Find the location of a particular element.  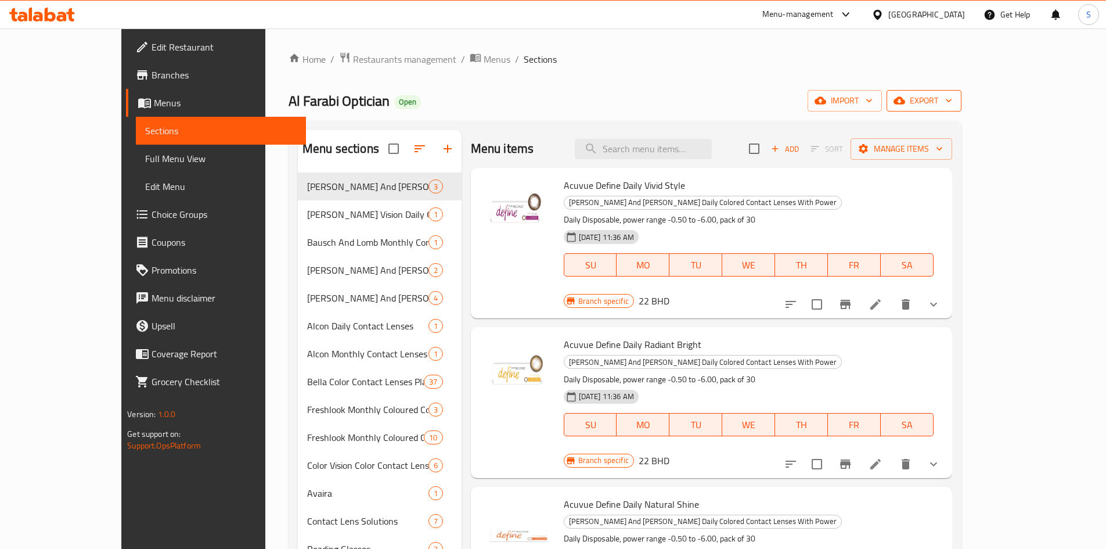

span: Grocery Checklist is located at coordinates (224, 381).